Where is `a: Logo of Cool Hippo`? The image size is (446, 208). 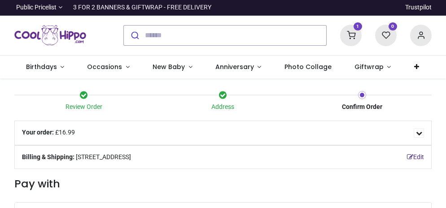 a: Logo of Cool Hippo is located at coordinates (50, 35).